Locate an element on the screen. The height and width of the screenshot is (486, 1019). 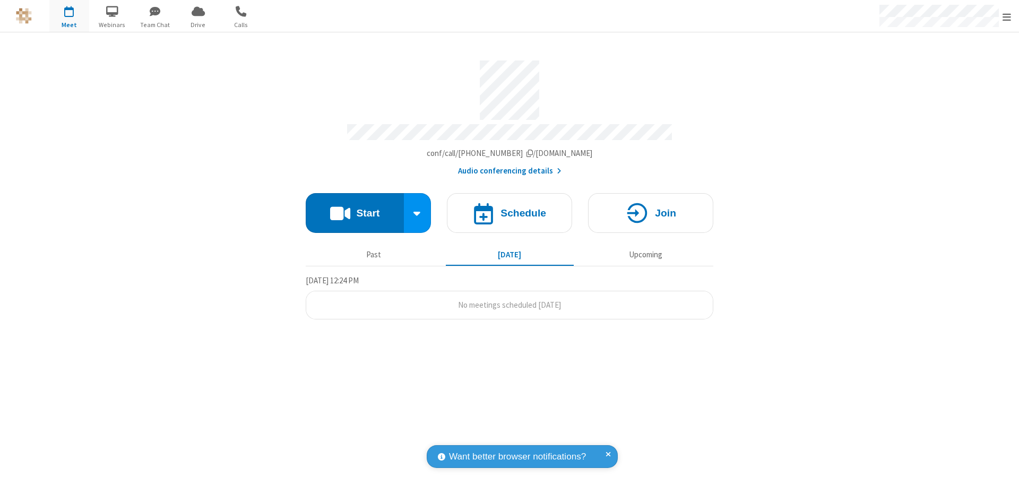
button: Join is located at coordinates (651, 213).